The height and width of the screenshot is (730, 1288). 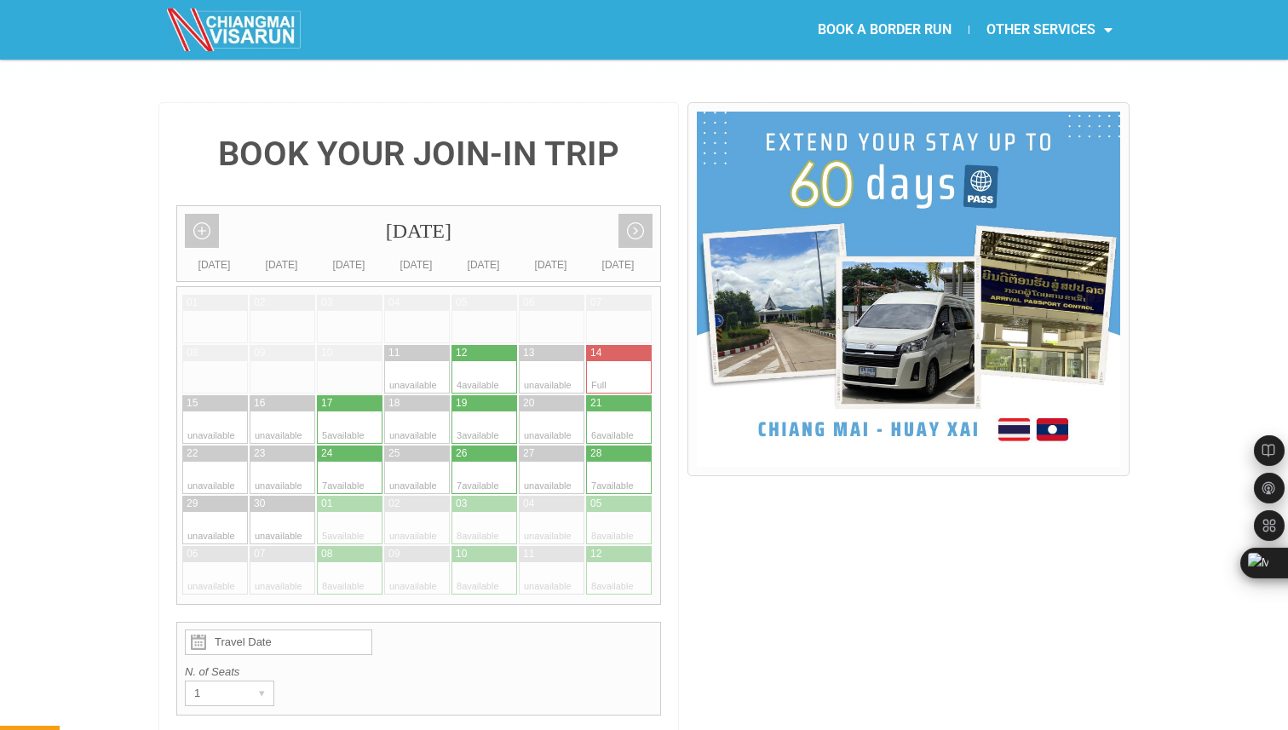 I want to click on div: 23, so click(x=259, y=453).